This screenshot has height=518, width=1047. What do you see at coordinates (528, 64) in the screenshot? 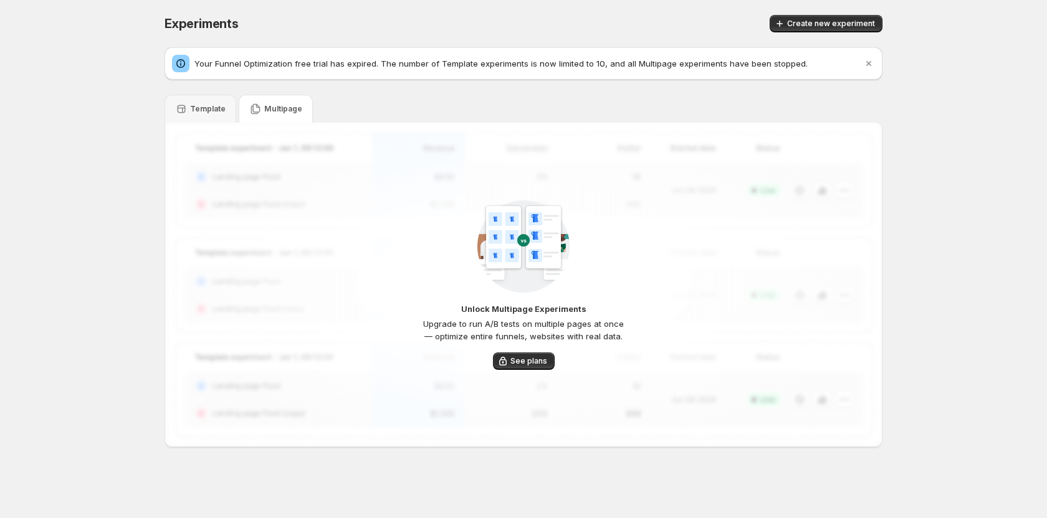
I see `p: Your Funnel Optimization free trial has expired. The number of Template experiments is now limite...` at bounding box center [528, 64].